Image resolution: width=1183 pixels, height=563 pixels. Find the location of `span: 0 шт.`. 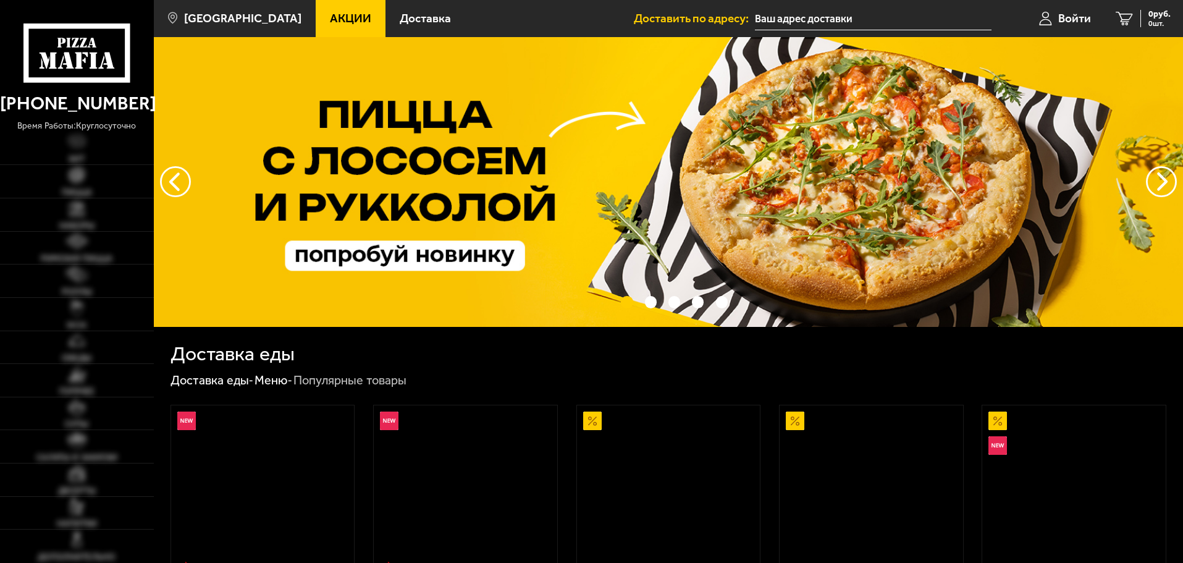

span: 0 шт. is located at coordinates (1159, 23).